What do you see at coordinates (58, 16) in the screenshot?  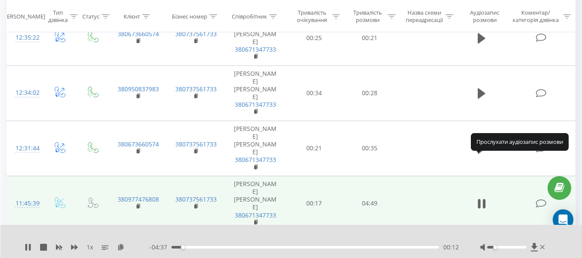 I see `div: Тип дзвінка` at bounding box center [58, 16].